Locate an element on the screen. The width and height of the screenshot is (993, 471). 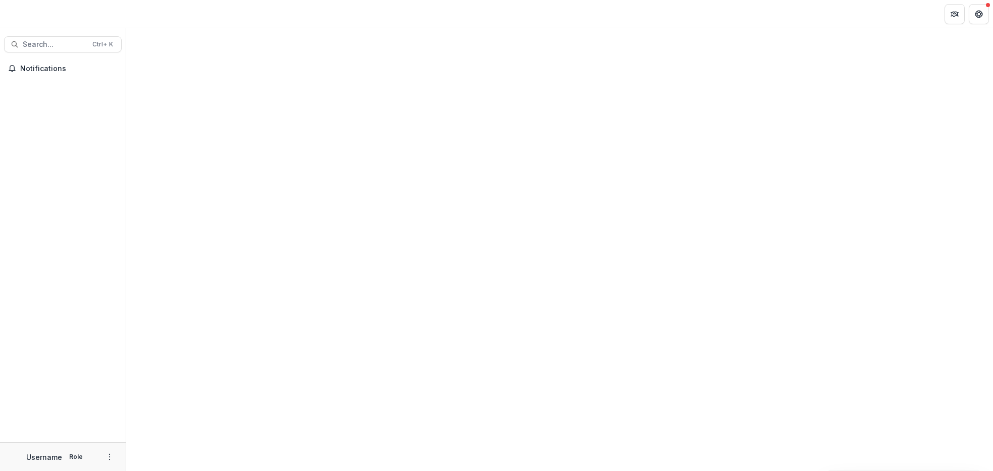
button: Partners is located at coordinates (955, 14).